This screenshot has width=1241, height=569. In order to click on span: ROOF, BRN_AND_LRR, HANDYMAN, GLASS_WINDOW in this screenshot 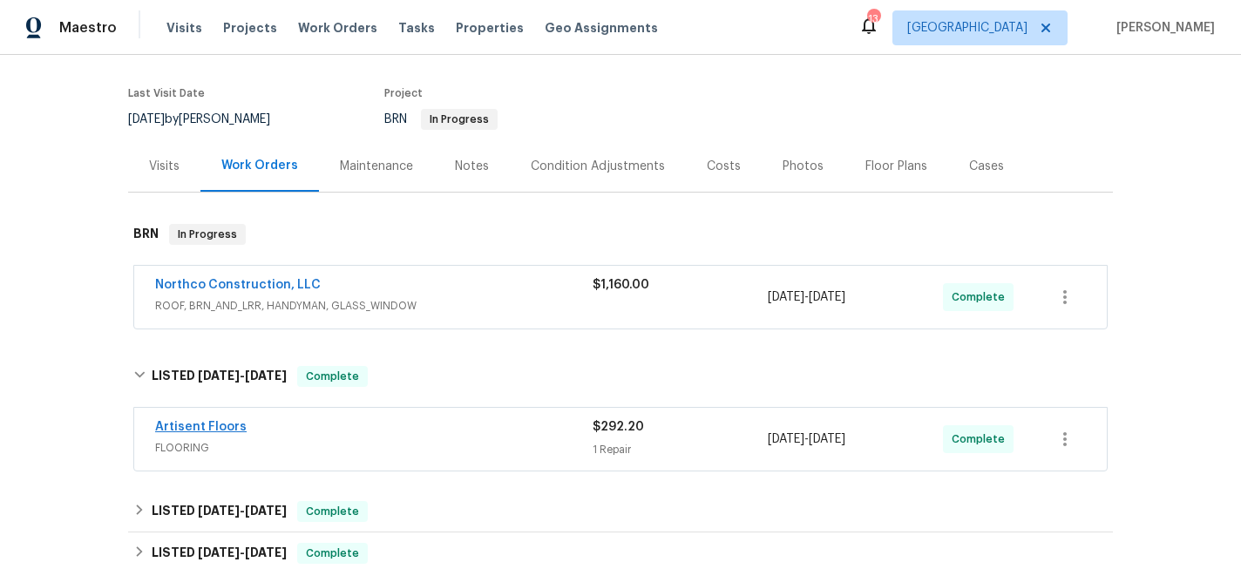, I will do `click(374, 306)`.